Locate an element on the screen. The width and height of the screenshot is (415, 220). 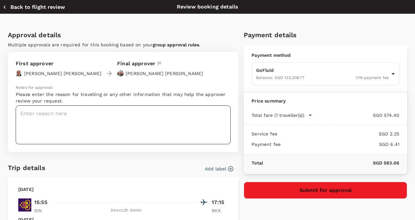
button: group approval rules. is located at coordinates (177, 45).